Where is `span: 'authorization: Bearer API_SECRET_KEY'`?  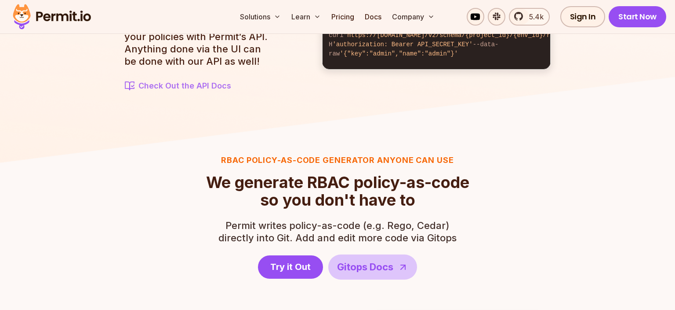 span: 'authorization: Bearer API_SECRET_KEY' is located at coordinates (402, 44).